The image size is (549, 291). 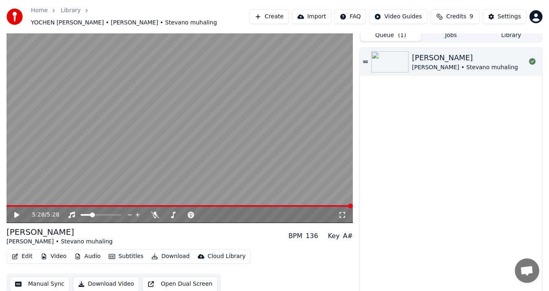 I want to click on button: Create, so click(x=269, y=17).